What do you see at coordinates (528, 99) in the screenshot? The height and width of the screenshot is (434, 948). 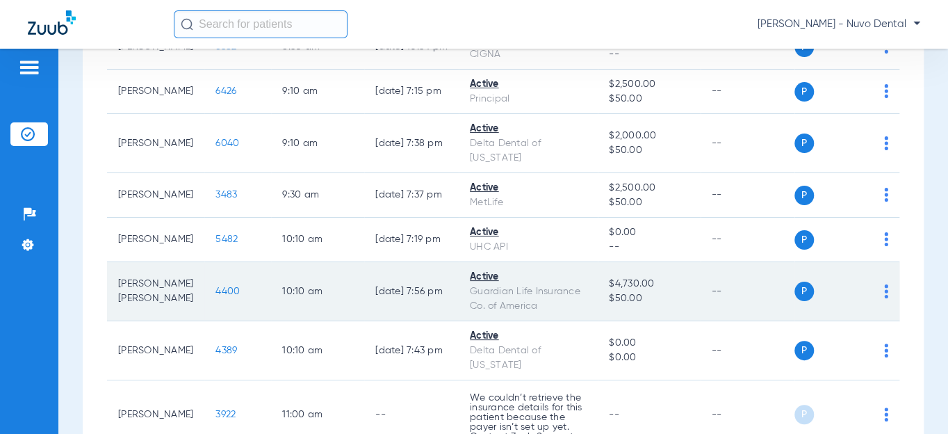 I see `div: Principal` at bounding box center [528, 99].